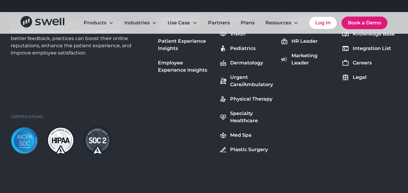 The width and height of the screenshot is (408, 193). What do you see at coordinates (368, 63) in the screenshot?
I see `a: Careers` at bounding box center [368, 63].